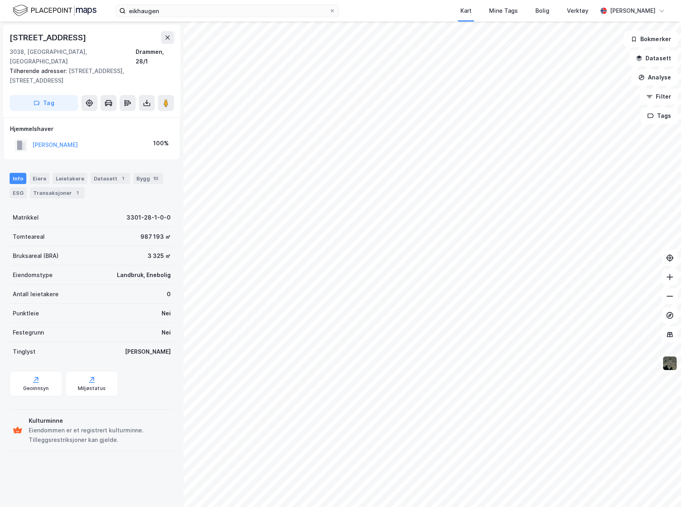 The height and width of the screenshot is (507, 681). I want to click on div: Bolig, so click(542, 11).